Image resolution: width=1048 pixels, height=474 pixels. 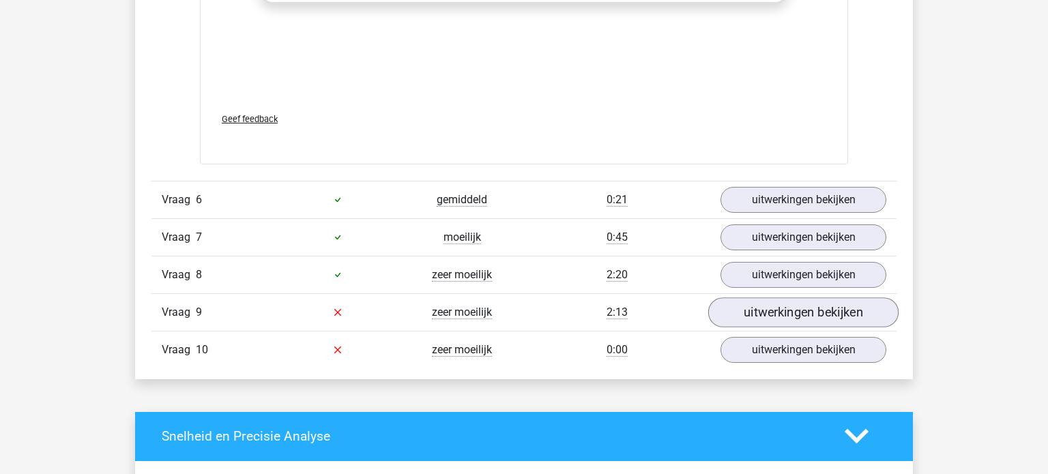 What do you see at coordinates (462, 238) in the screenshot?
I see `span: moeilijk` at bounding box center [462, 238].